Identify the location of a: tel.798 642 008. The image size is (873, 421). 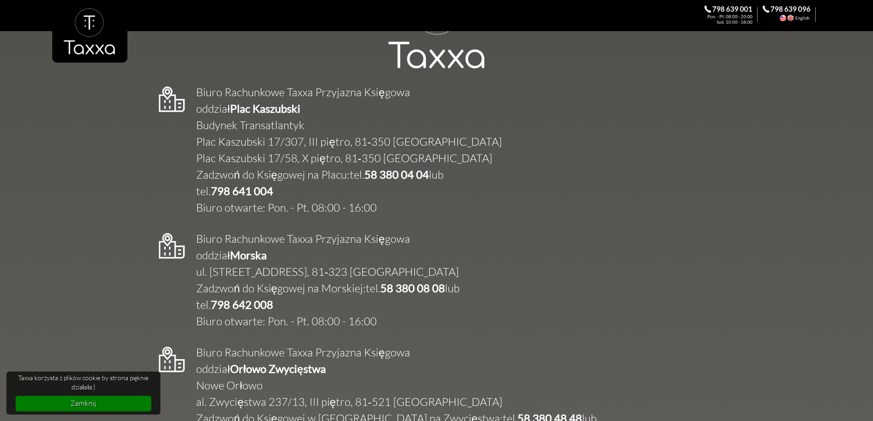
(235, 305).